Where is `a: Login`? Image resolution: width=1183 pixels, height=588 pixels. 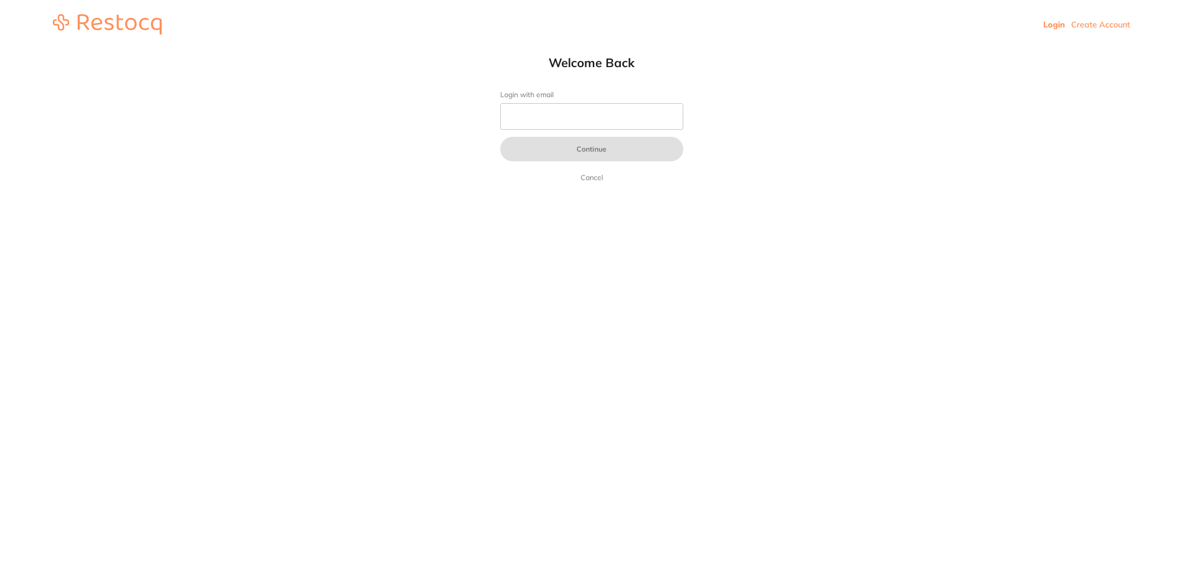 a: Login is located at coordinates (1054, 24).